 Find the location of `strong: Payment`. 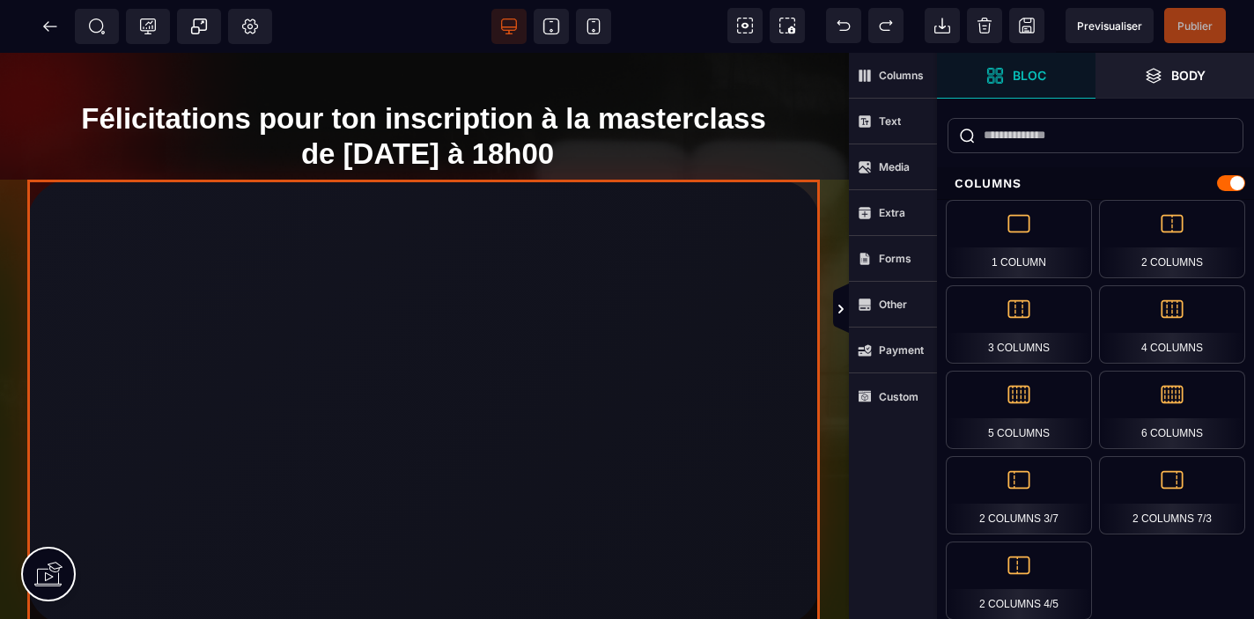

strong: Payment is located at coordinates (901, 350).